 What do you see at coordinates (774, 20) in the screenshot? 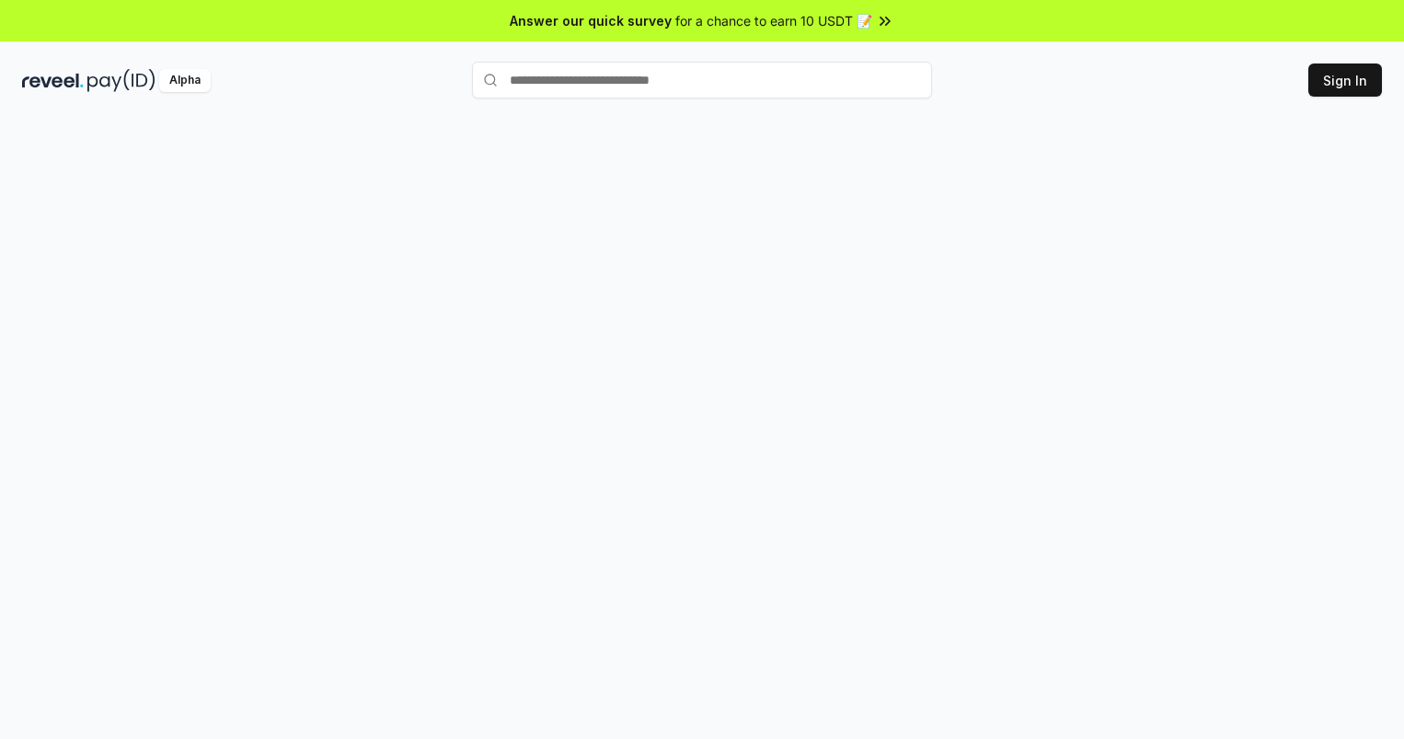
I see `span: for a chance to earn 10 USDT 📝` at bounding box center [774, 20].